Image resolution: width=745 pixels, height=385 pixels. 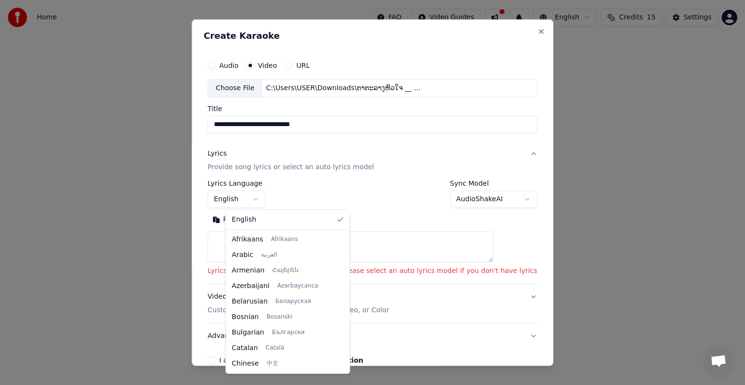 I want to click on span: Azerbaijani, so click(x=251, y=286).